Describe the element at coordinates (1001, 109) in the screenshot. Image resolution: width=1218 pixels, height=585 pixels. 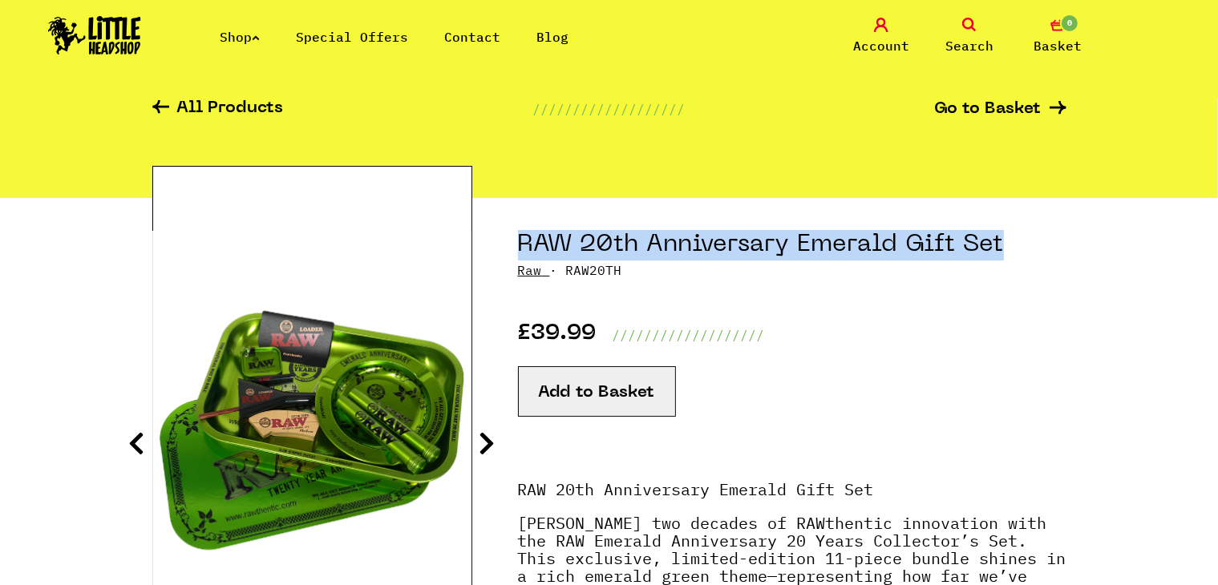
I see `a: Go to Basket` at that location.